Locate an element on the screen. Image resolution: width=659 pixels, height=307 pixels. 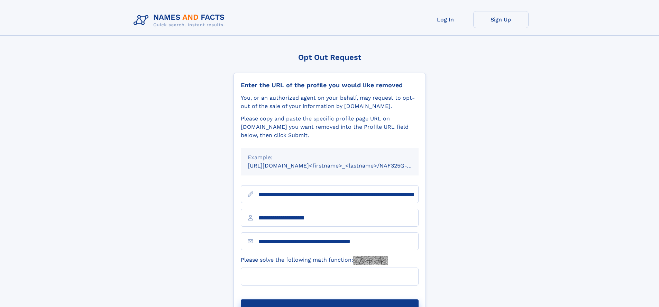
div: Enter the URL of the profile you would like removed is located at coordinates (330, 85).